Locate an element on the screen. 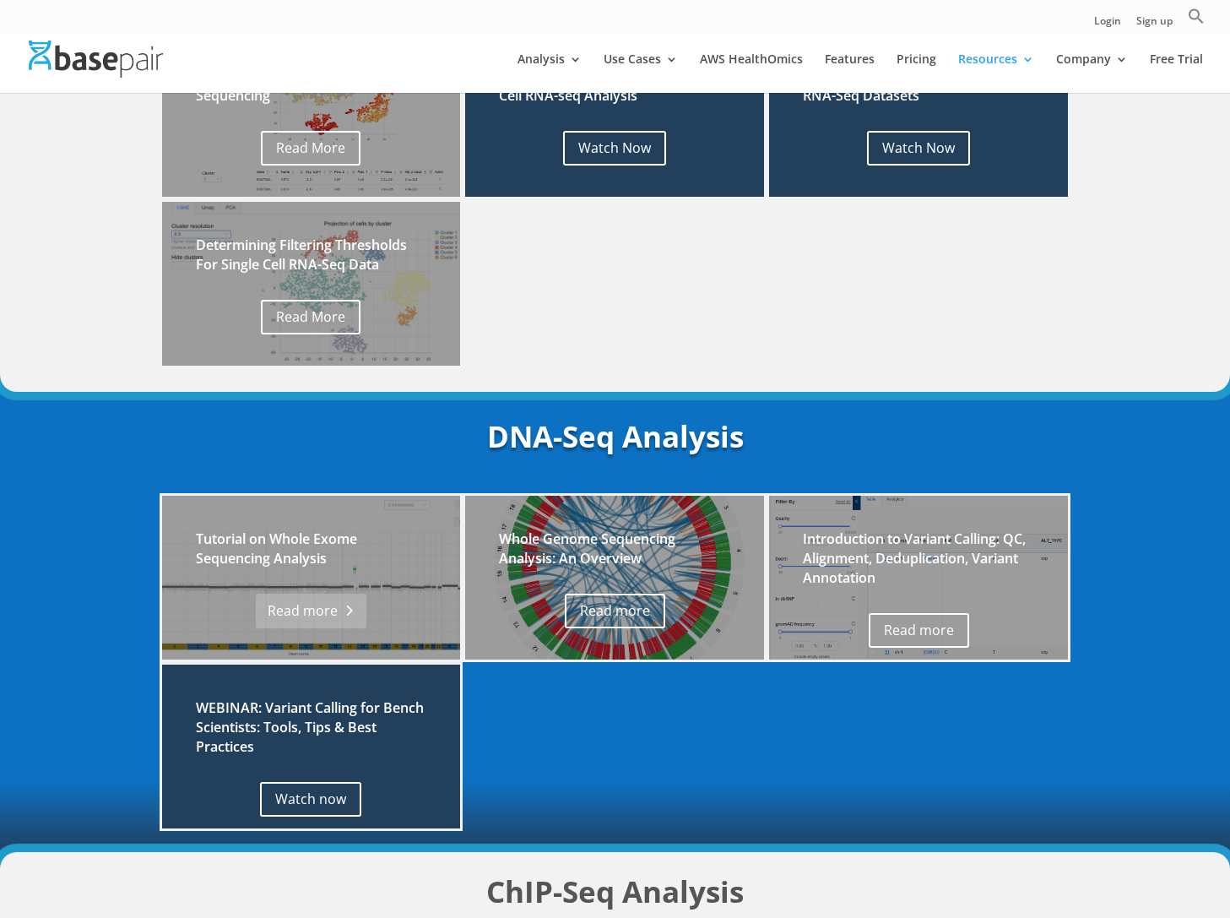  h2: Introduction to Variant Calling: QC, Alignment, Deduplication, Variant Annotation is located at coordinates (919, 563).